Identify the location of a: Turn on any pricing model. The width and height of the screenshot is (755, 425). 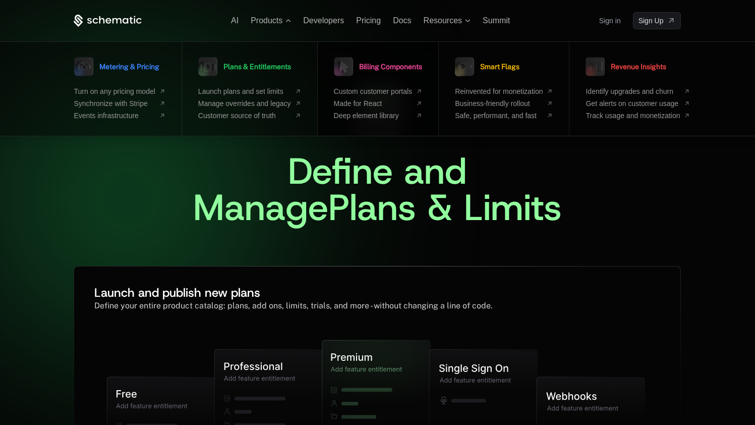
(119, 91).